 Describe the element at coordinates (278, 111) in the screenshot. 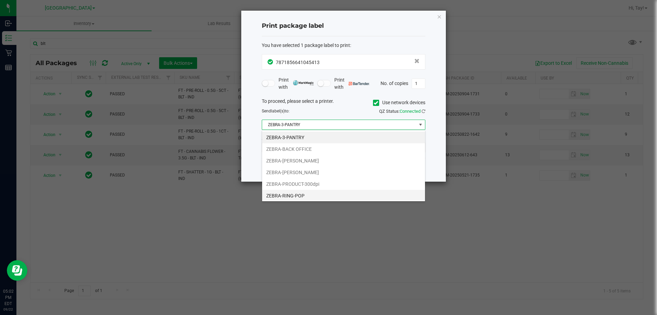

I see `span: label(s)` at that location.